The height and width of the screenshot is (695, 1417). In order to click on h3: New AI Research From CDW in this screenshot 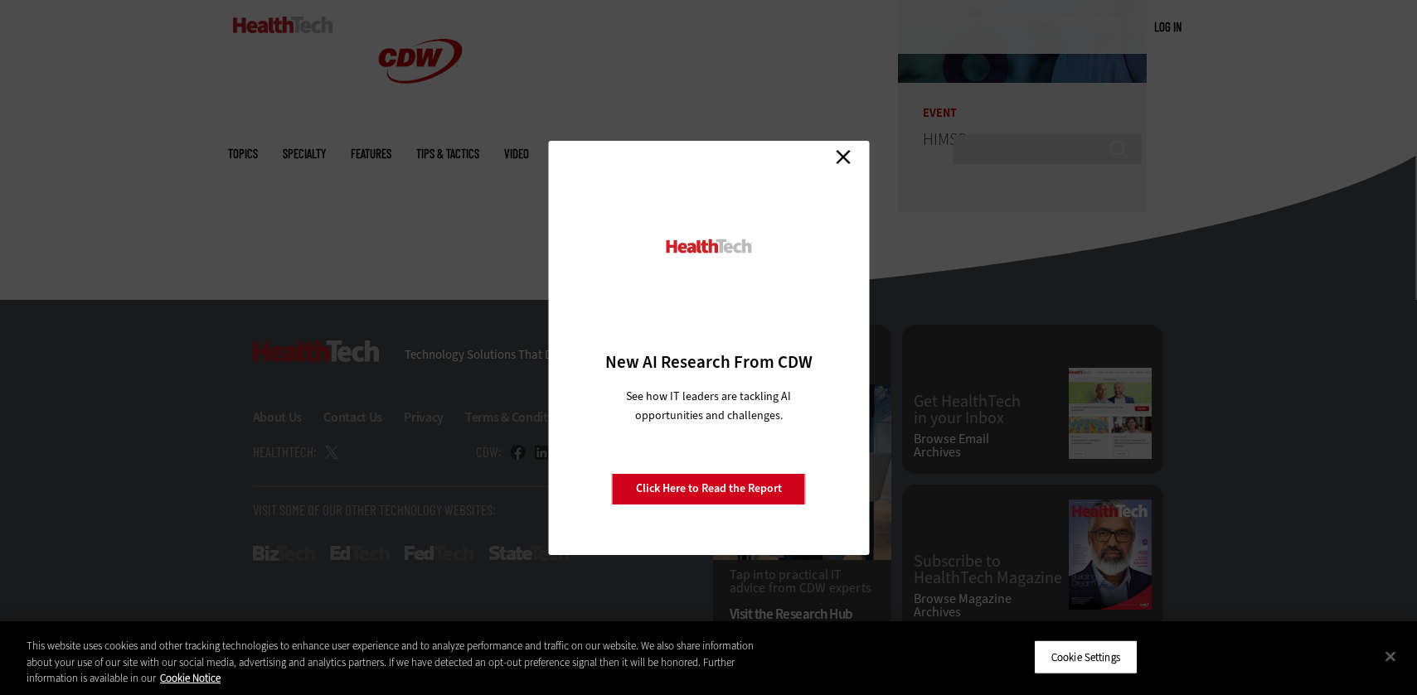, I will do `click(708, 362)`.